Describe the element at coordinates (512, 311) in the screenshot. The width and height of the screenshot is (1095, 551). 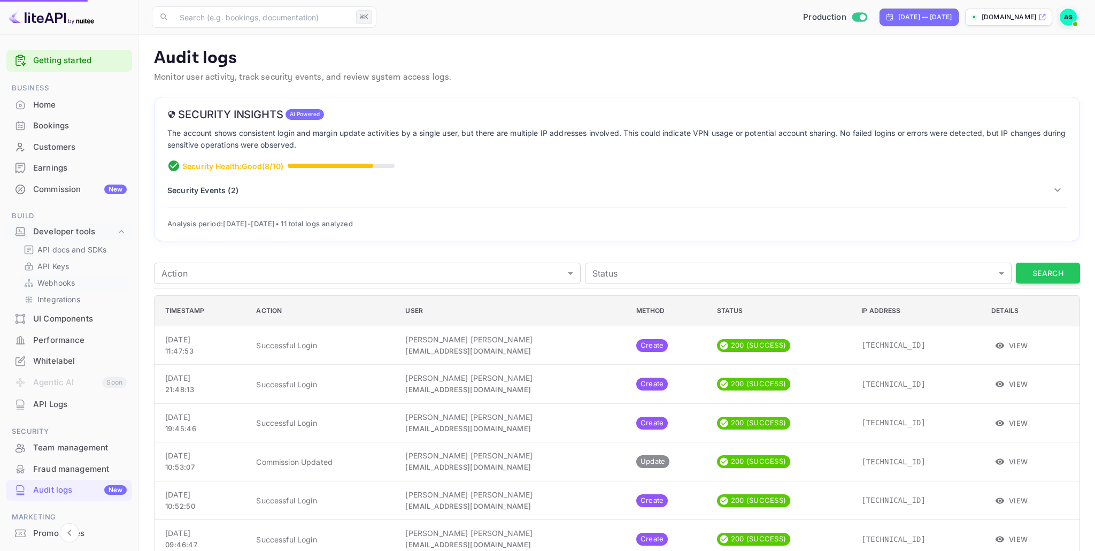
I see `th: User` at that location.